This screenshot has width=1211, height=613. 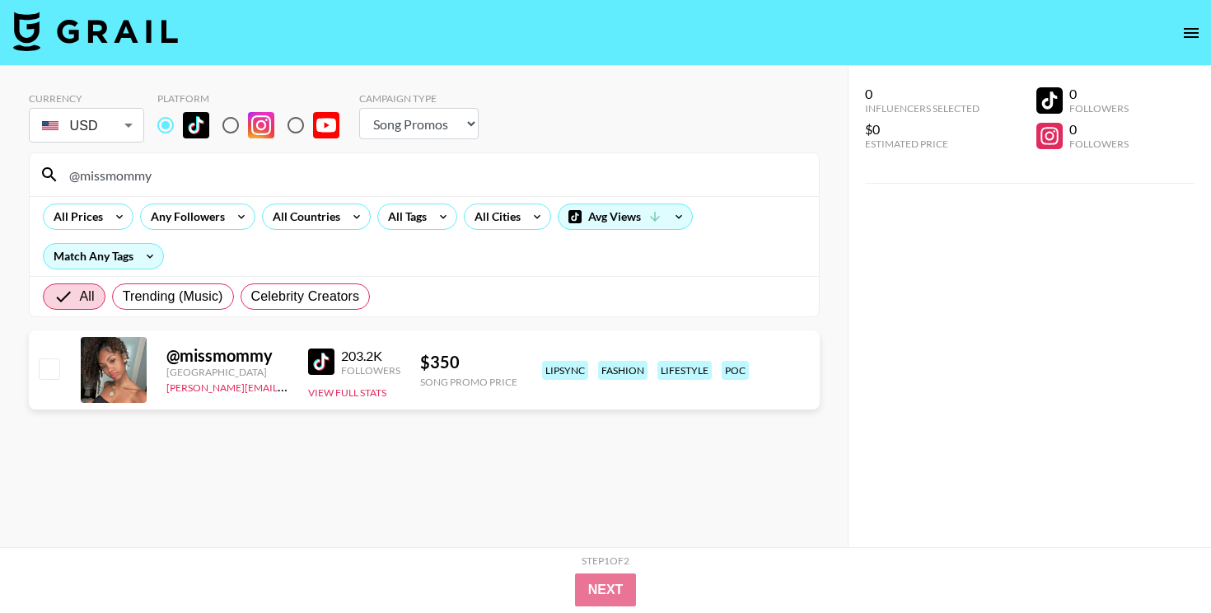 What do you see at coordinates (185, 217) in the screenshot?
I see `div: Any Followers` at bounding box center [185, 217].